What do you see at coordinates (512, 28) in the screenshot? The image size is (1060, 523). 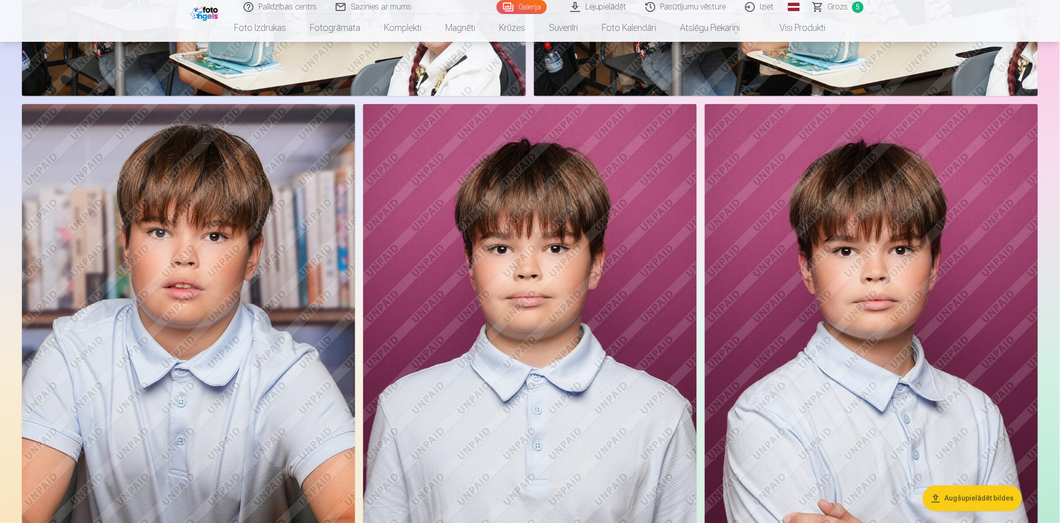 I see `a: Krūzes` at bounding box center [512, 28].